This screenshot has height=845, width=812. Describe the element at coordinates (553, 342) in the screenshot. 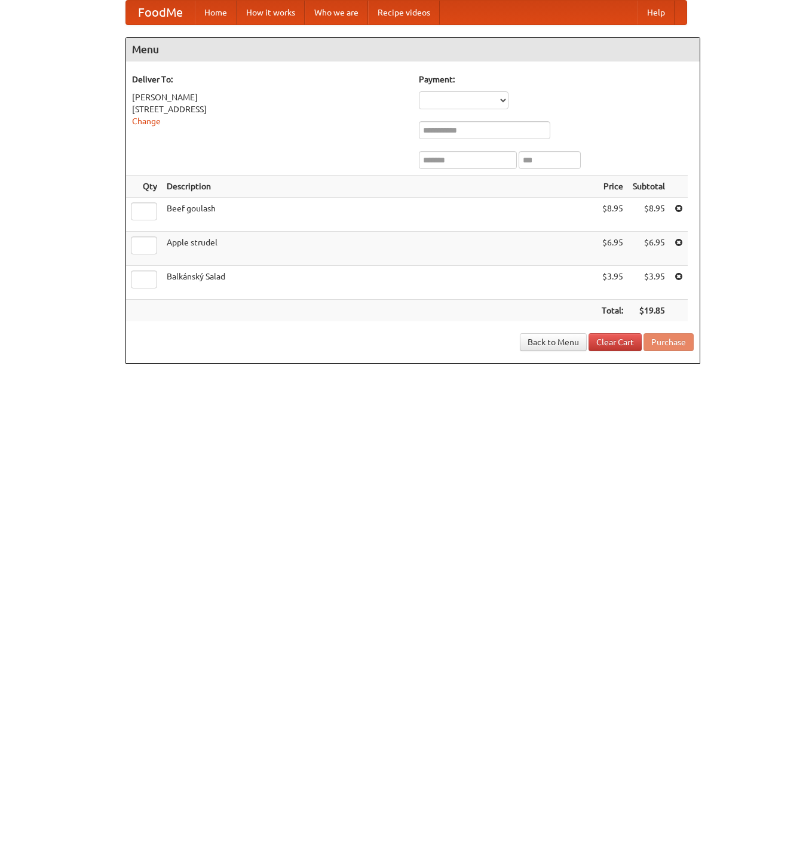

I see `a: Back to Menu` at that location.